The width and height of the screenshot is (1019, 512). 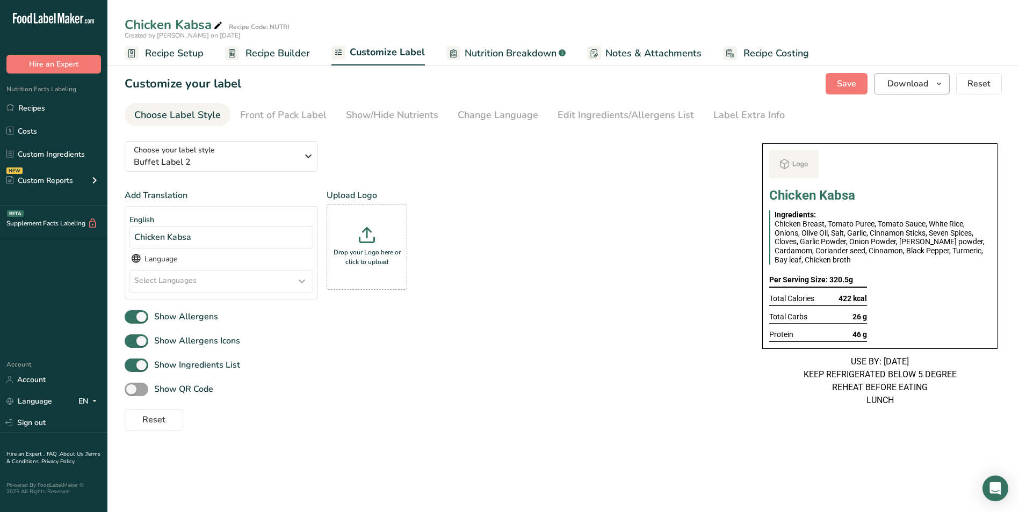 I want to click on span: 46 g, so click(x=859, y=335).